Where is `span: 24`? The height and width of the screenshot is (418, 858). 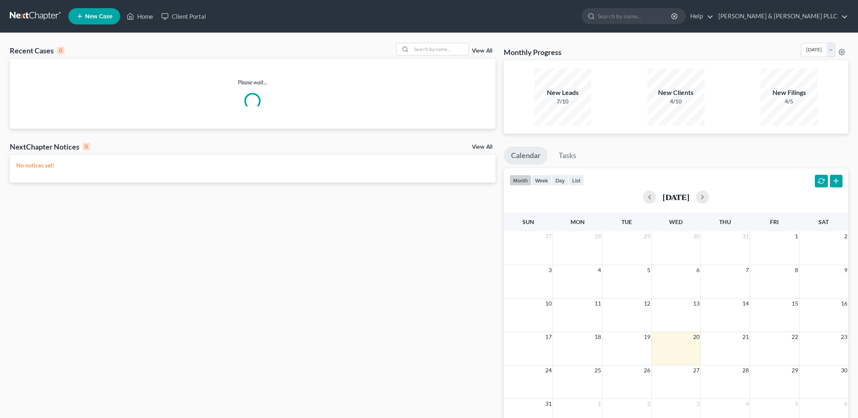
span: 24 is located at coordinates (549, 370).